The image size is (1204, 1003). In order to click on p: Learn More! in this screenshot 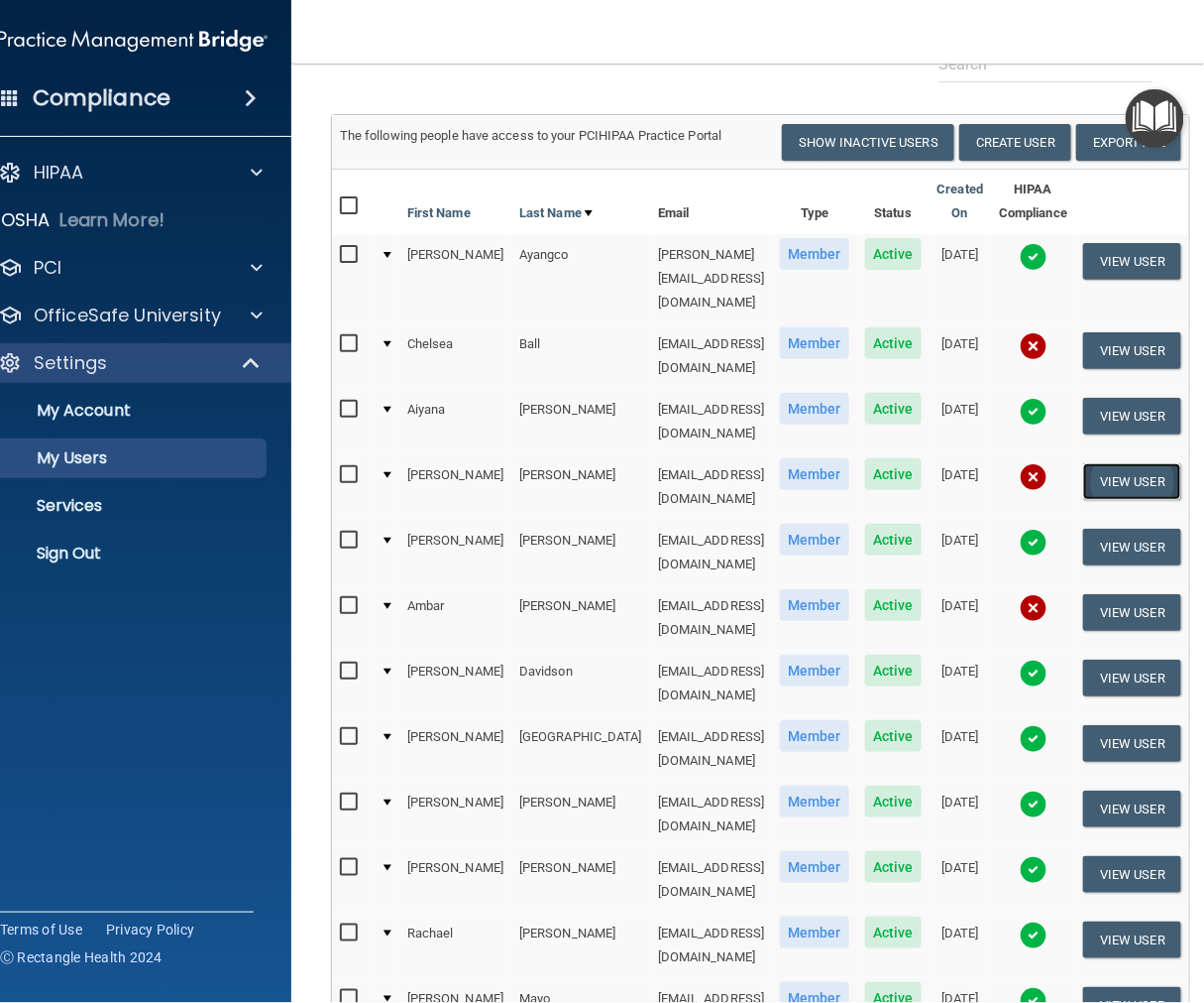, I will do `click(112, 221)`.